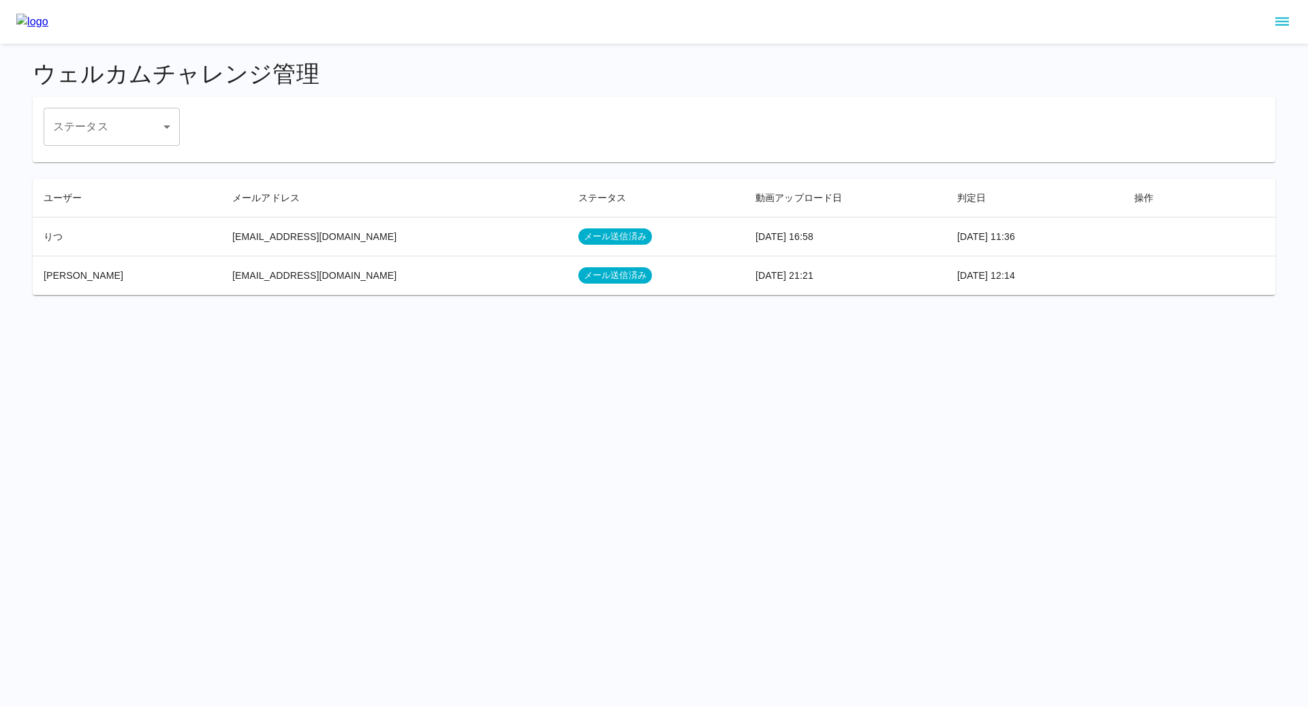  What do you see at coordinates (1035, 198) in the screenshot?
I see `th: 判定日` at bounding box center [1035, 198].